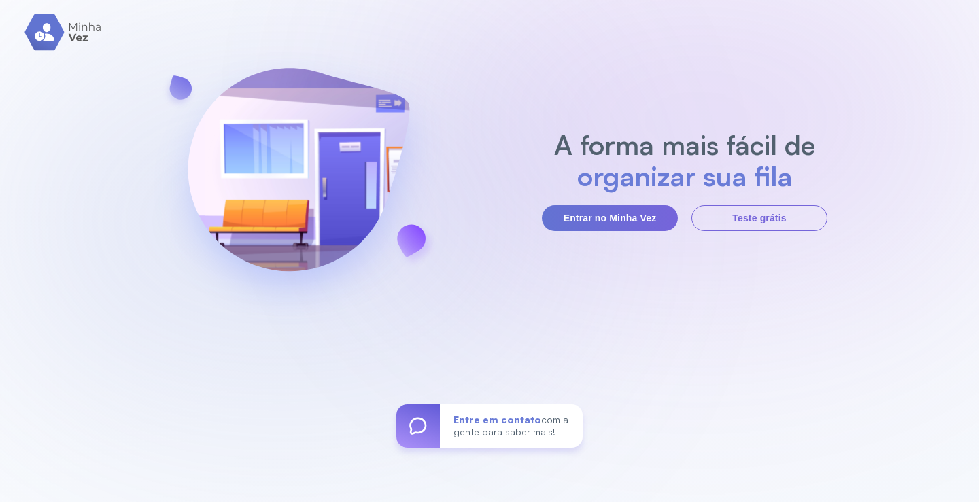 This screenshot has height=502, width=979. Describe the element at coordinates (63, 32) in the screenshot. I see `img: logo.svg` at that location.